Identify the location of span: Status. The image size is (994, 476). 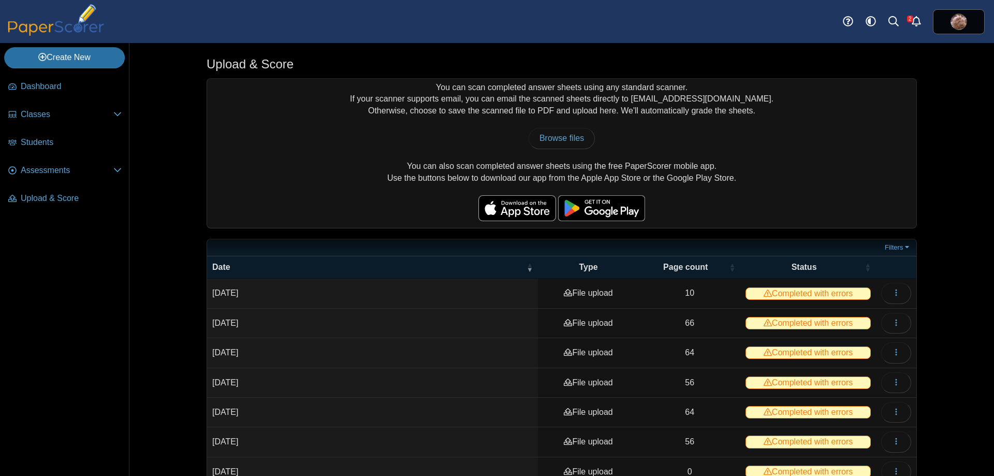
(804, 267).